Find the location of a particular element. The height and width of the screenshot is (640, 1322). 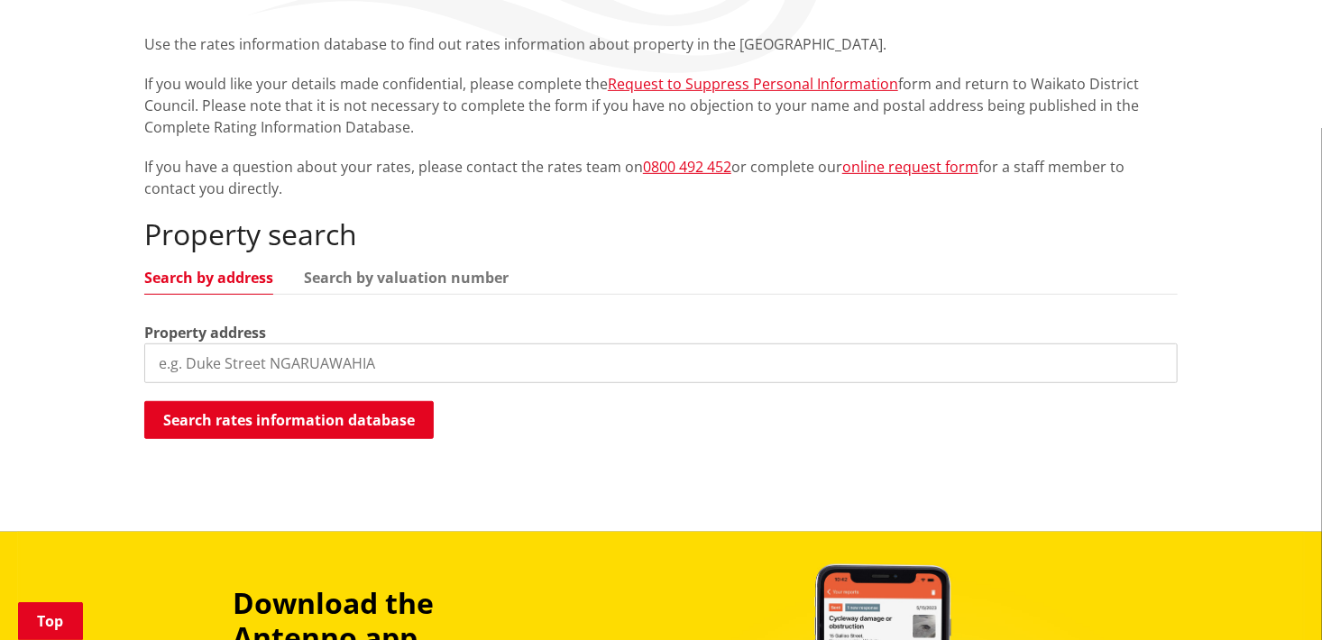

input: e.g. Duke Street NGARUAWAHIA is located at coordinates (661, 363).